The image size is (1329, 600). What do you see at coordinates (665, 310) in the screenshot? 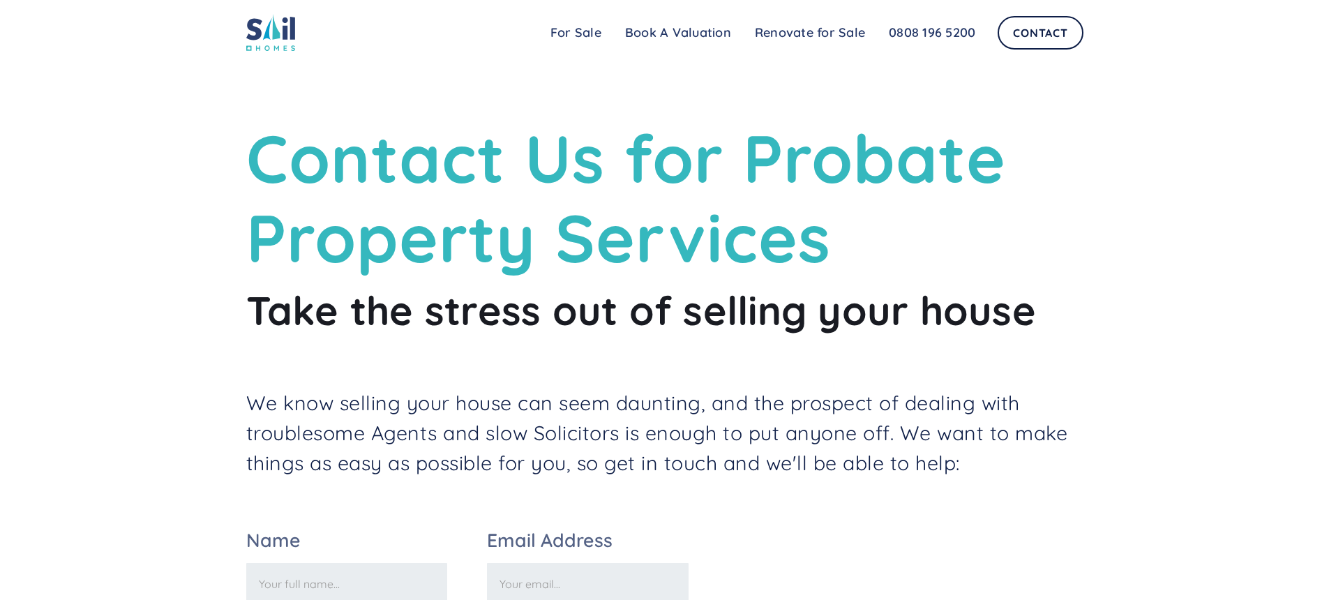
I see `h2: Take the stress out of selling your house` at bounding box center [665, 310].